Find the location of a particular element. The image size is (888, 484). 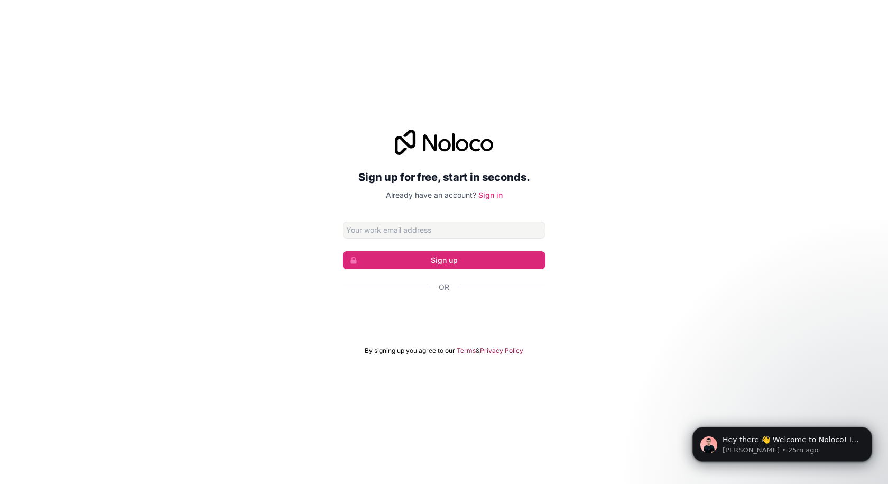

input: Email address is located at coordinates (444, 230).